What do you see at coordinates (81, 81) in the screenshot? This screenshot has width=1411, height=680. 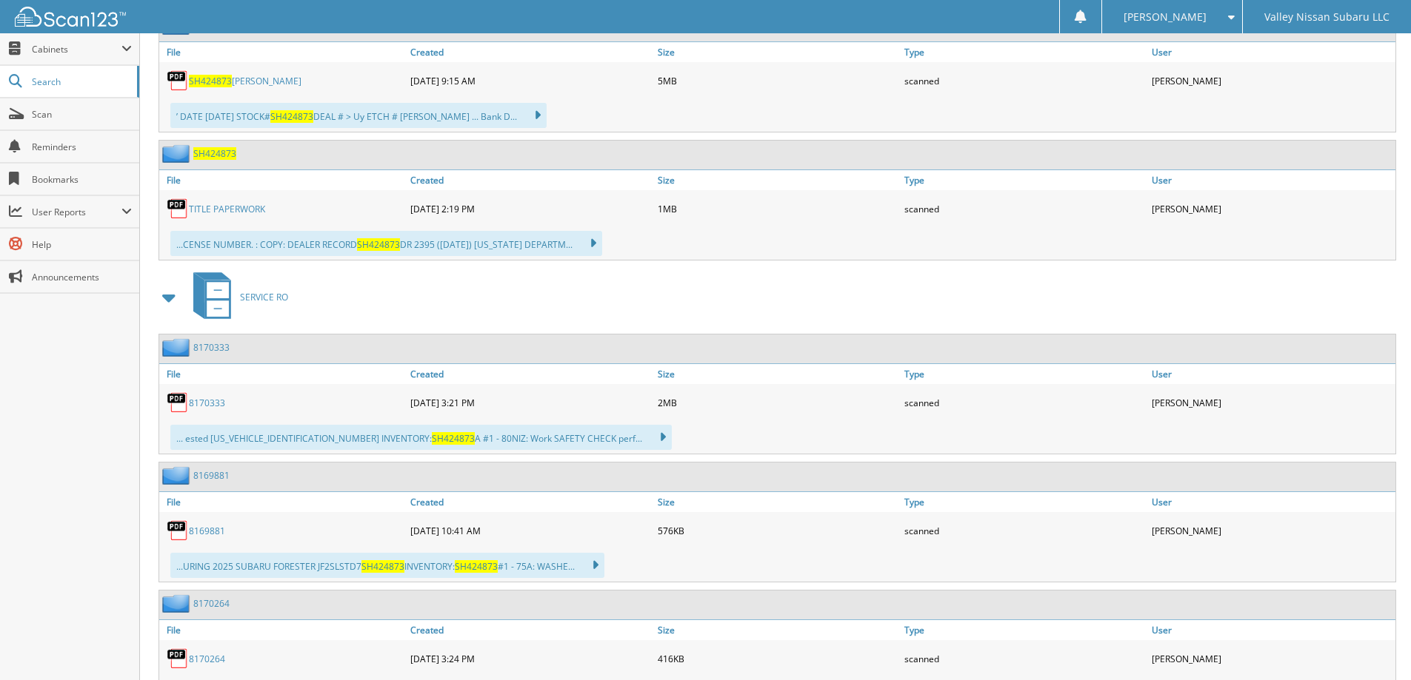 I see `span: Search` at bounding box center [81, 81].